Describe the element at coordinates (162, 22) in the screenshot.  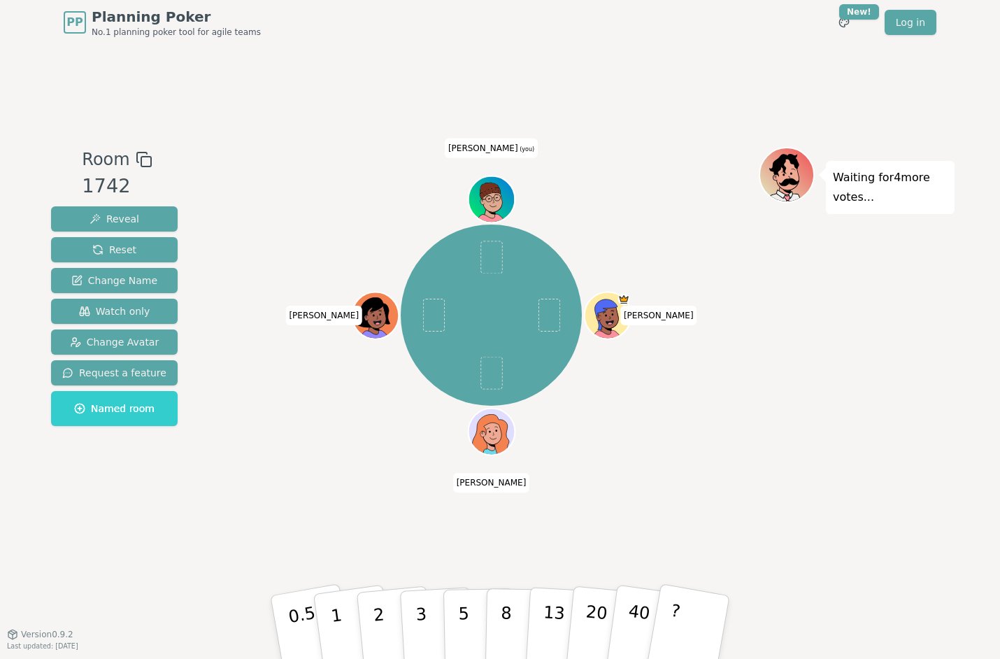
I see `a: PPPlanning PokerNo.1 planning poker tool for agile teams` at that location.